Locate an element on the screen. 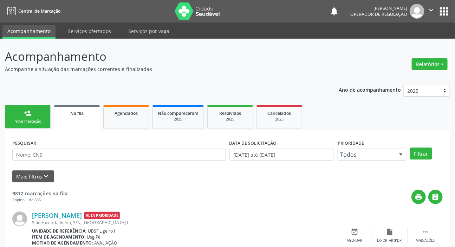 The width and height of the screenshot is (455, 247). label: PESQUISAR is located at coordinates (24, 143).